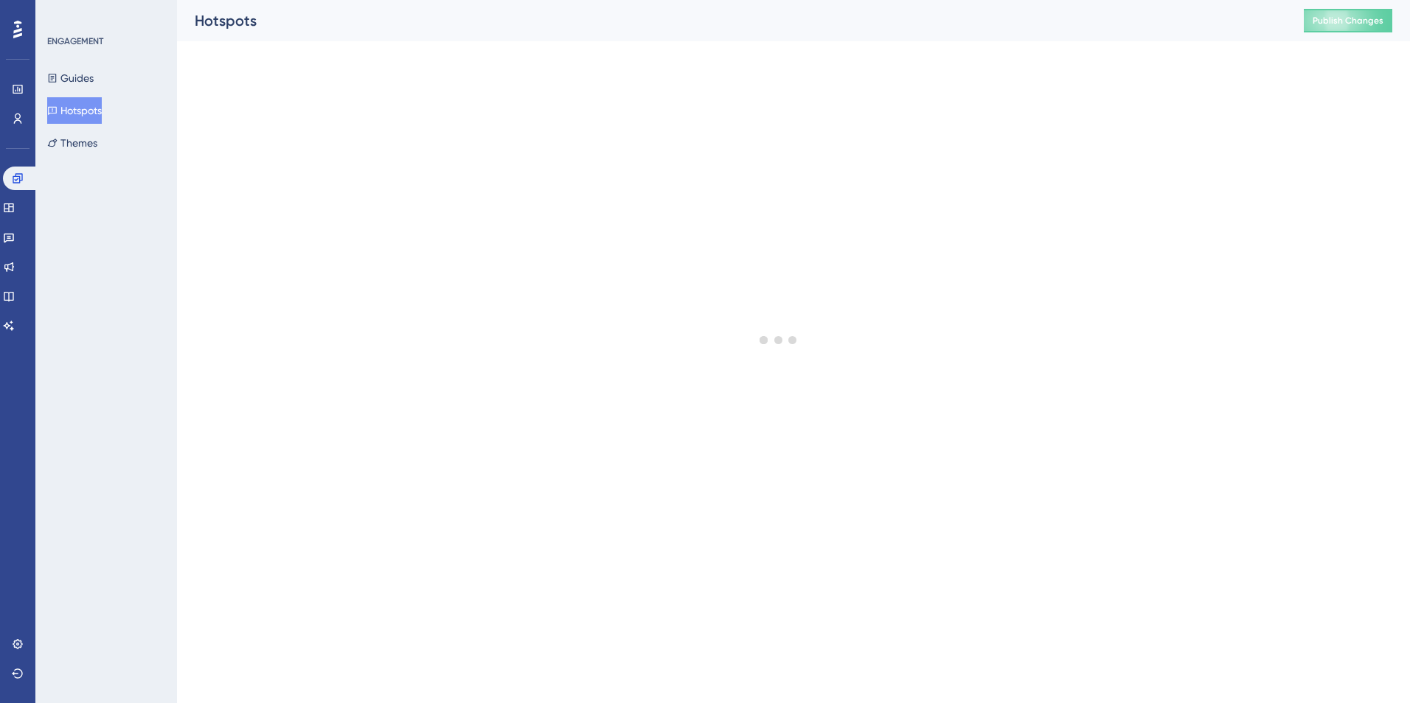 This screenshot has height=703, width=1410. I want to click on button: Themes, so click(72, 143).